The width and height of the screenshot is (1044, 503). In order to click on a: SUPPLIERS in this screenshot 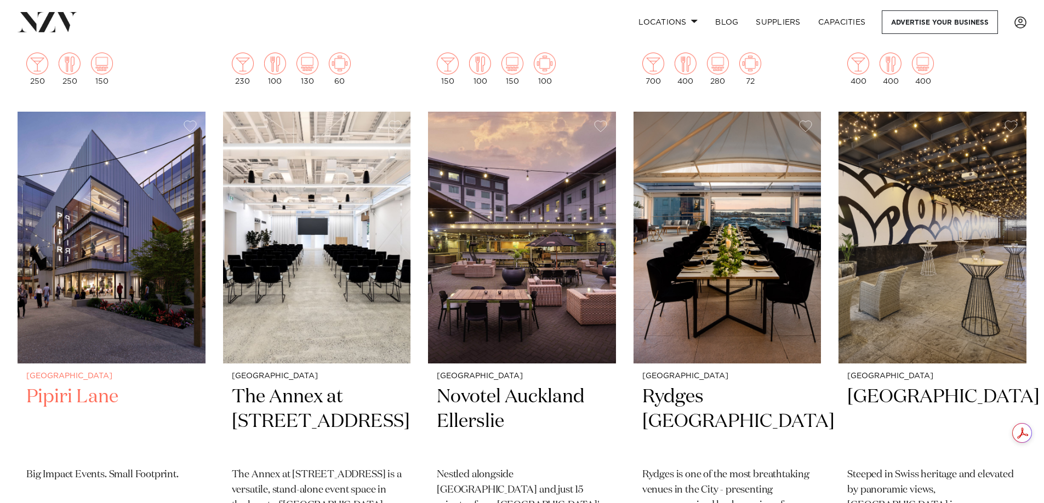, I will do `click(777, 22)`.